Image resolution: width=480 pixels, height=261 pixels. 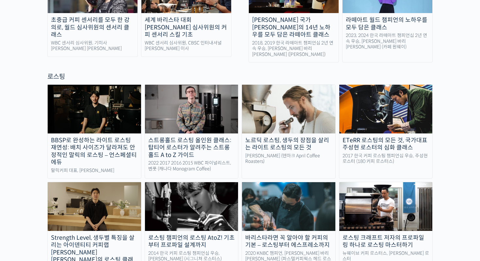 What do you see at coordinates (289, 206) in the screenshot?
I see `img: hyunyoungbang-thumbnail.jpeg` at bounding box center [289, 206].